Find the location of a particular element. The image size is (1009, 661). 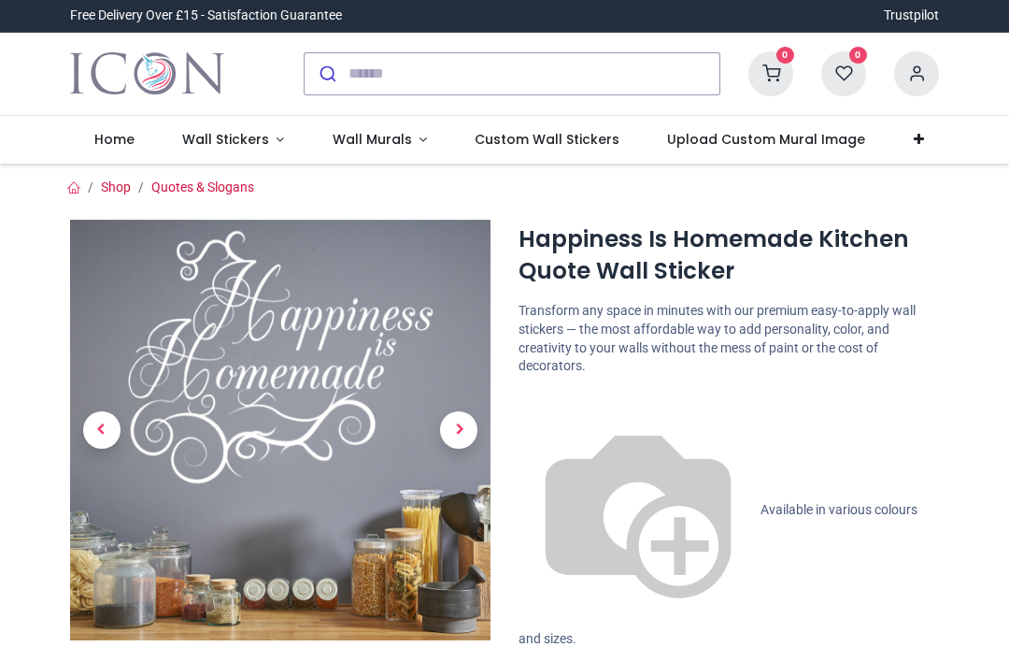

a: Quotes & Slogans is located at coordinates (203, 187).